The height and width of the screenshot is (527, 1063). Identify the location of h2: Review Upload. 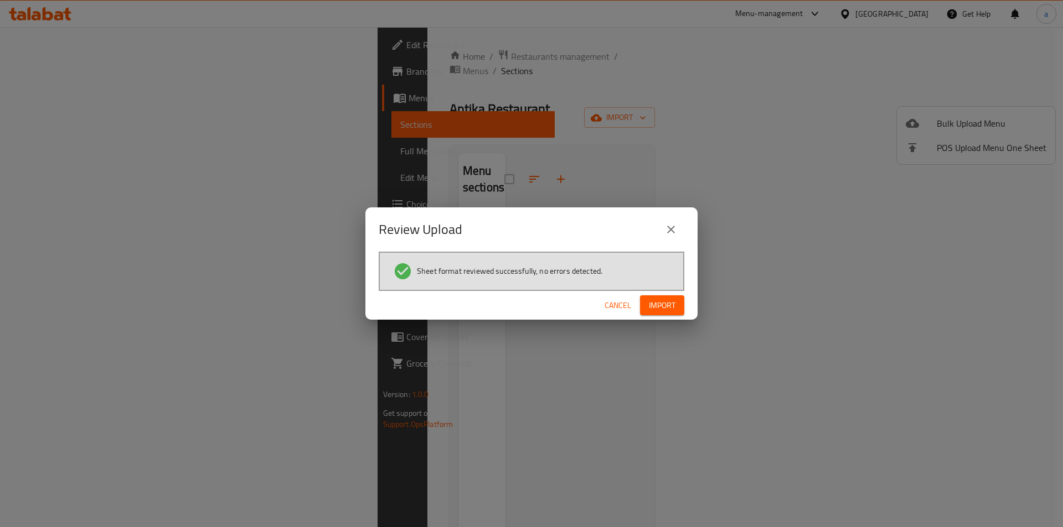
(420, 230).